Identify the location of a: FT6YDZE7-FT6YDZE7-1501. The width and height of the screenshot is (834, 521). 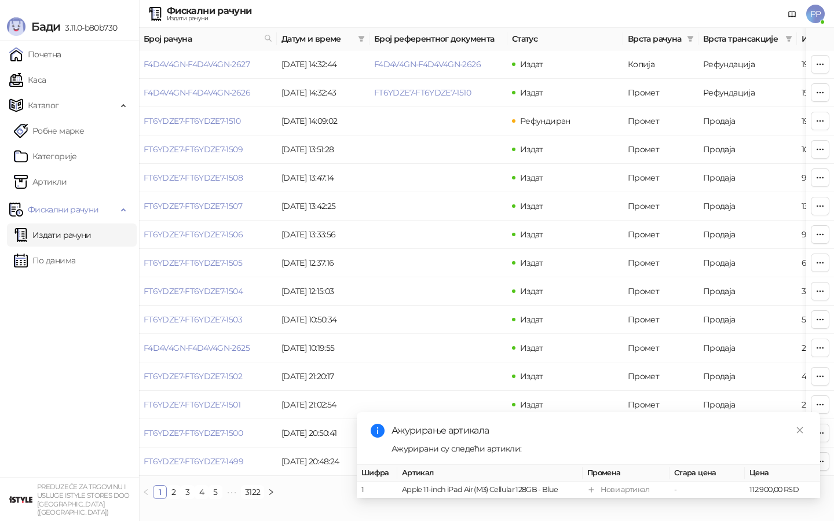
(192, 405).